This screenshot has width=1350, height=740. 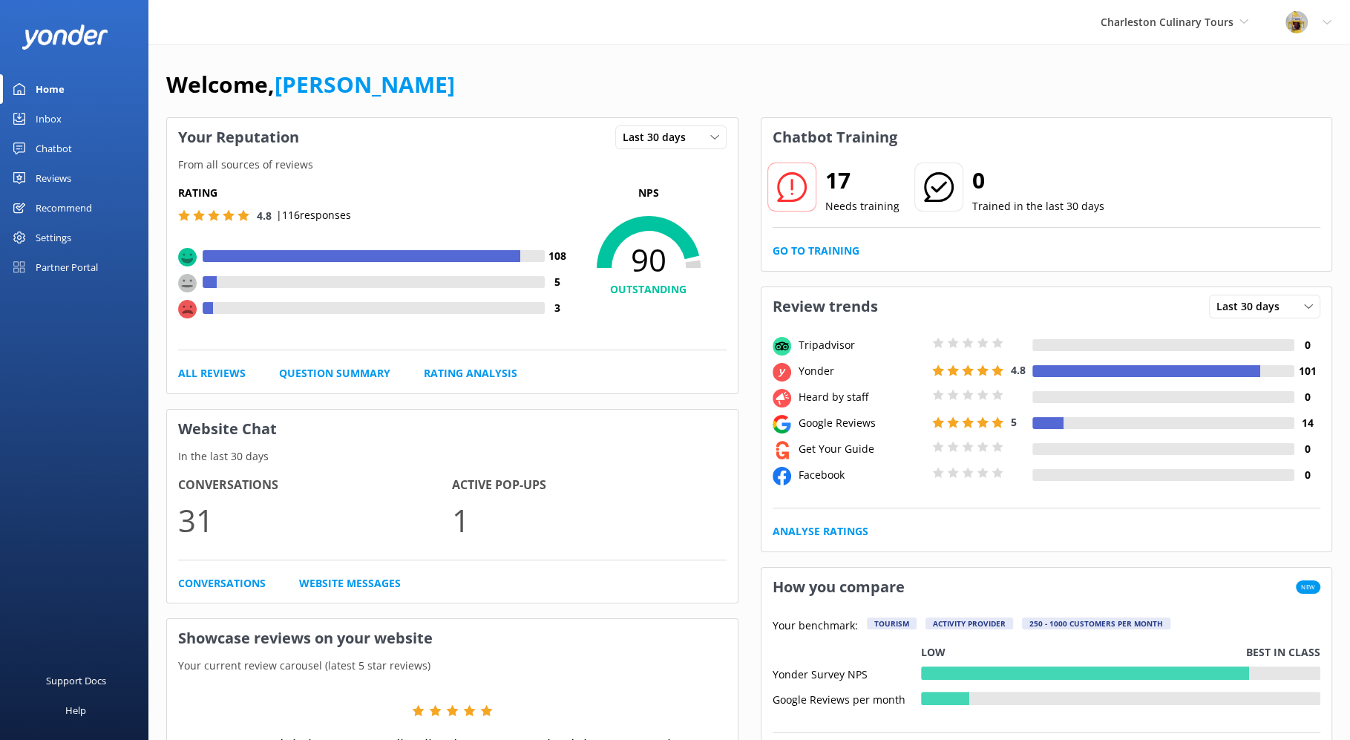 What do you see at coordinates (335, 373) in the screenshot?
I see `a: Question Summary` at bounding box center [335, 373].